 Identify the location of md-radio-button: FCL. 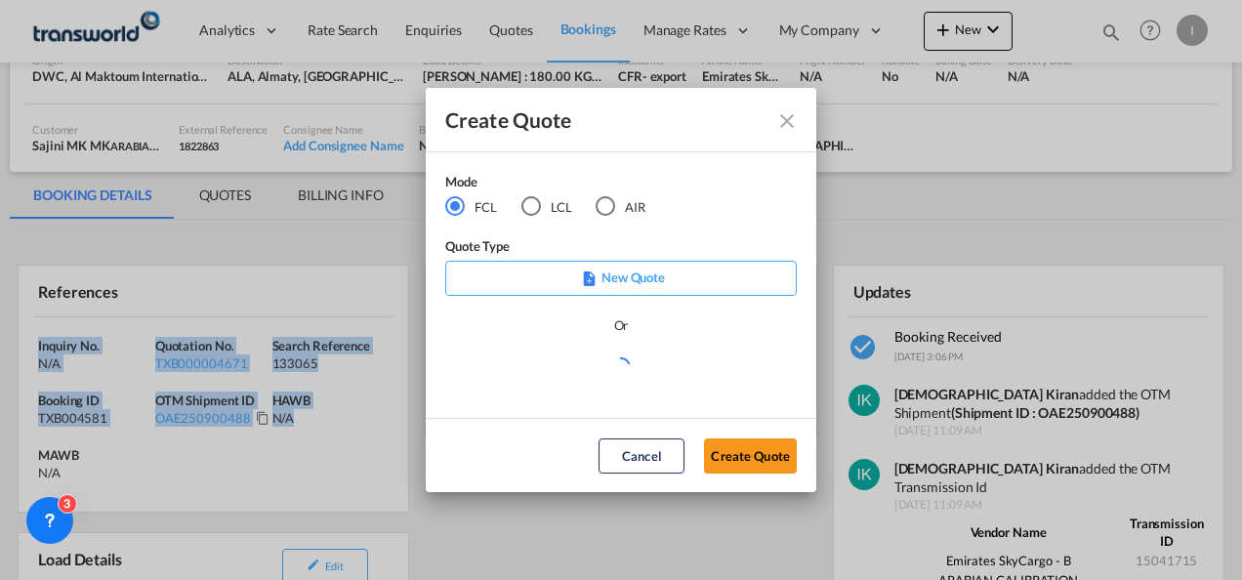
(471, 207).